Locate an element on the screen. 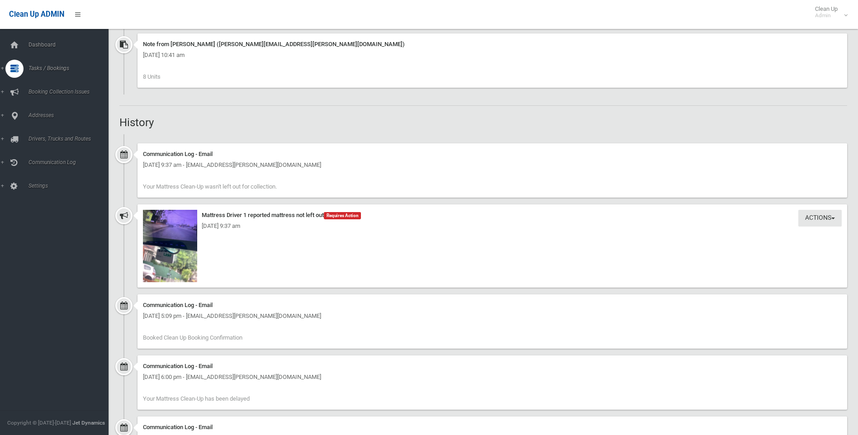 The width and height of the screenshot is (858, 435). span: Requires Action is located at coordinates (342, 216).